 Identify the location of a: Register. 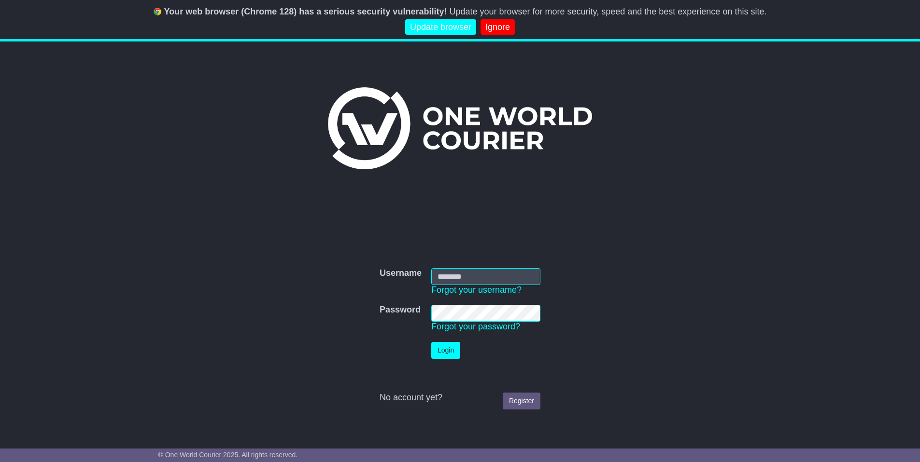
(521, 401).